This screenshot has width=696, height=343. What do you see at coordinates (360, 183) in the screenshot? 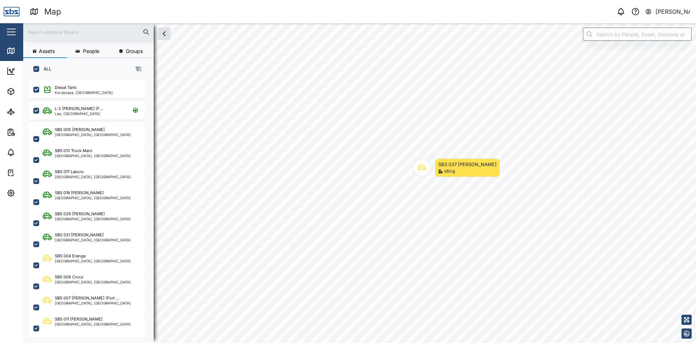
I see `canvas: Map` at bounding box center [360, 183].